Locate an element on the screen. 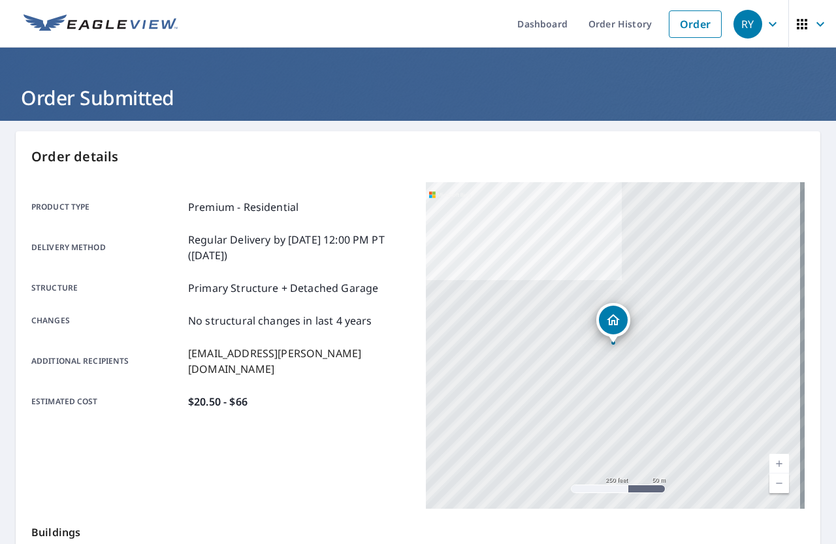 The width and height of the screenshot is (836, 544). img: EV Logo is located at coordinates (101, 24).